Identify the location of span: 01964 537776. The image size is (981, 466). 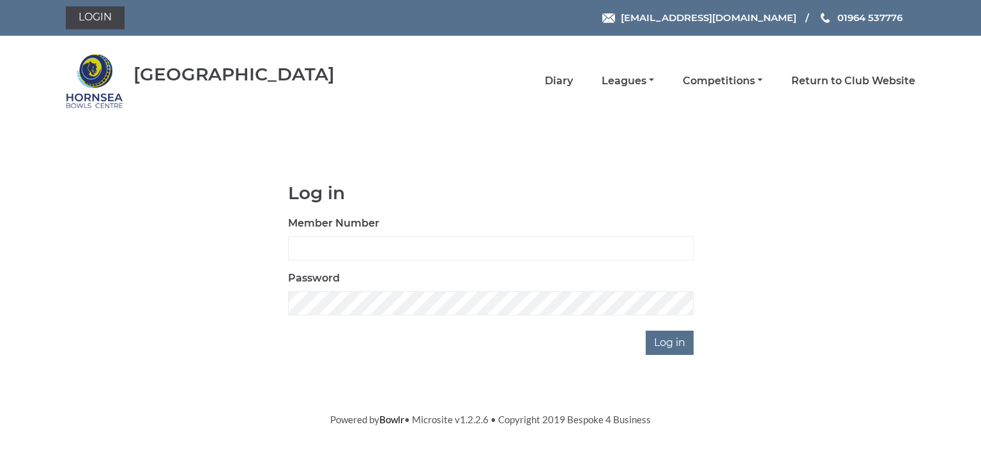
(870, 17).